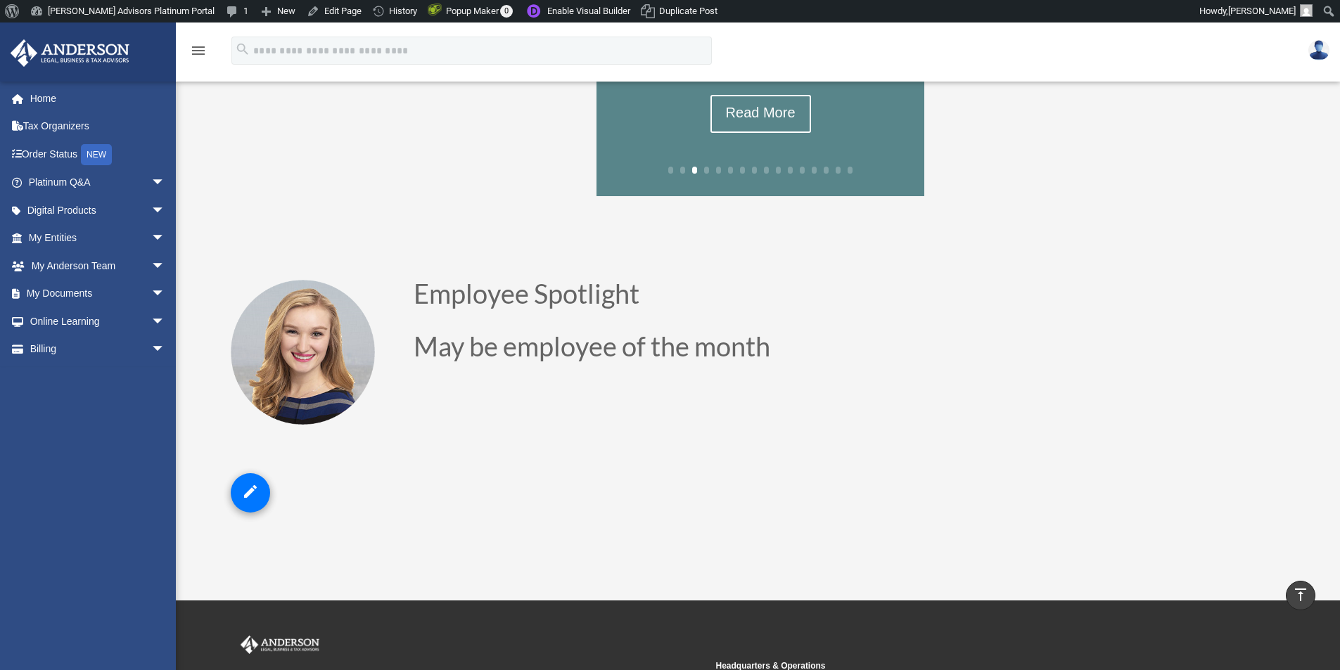 This screenshot has width=1340, height=670. Describe the element at coordinates (670, 170) in the screenshot. I see `a: 1` at that location.